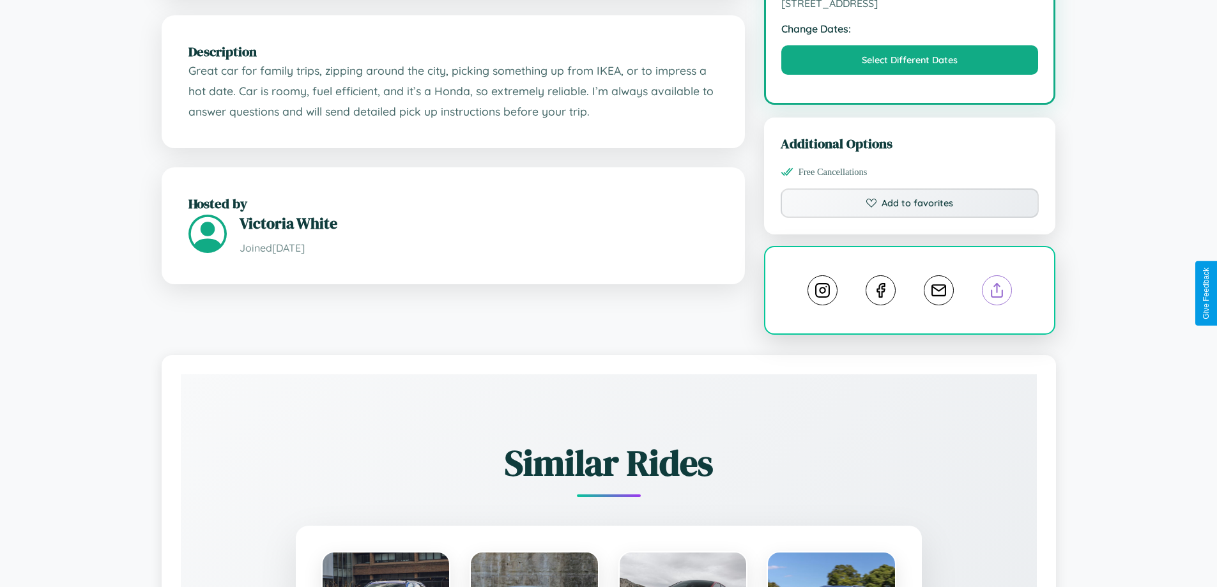 This screenshot has height=587, width=1217. I want to click on strong: Change Dates:, so click(910, 29).